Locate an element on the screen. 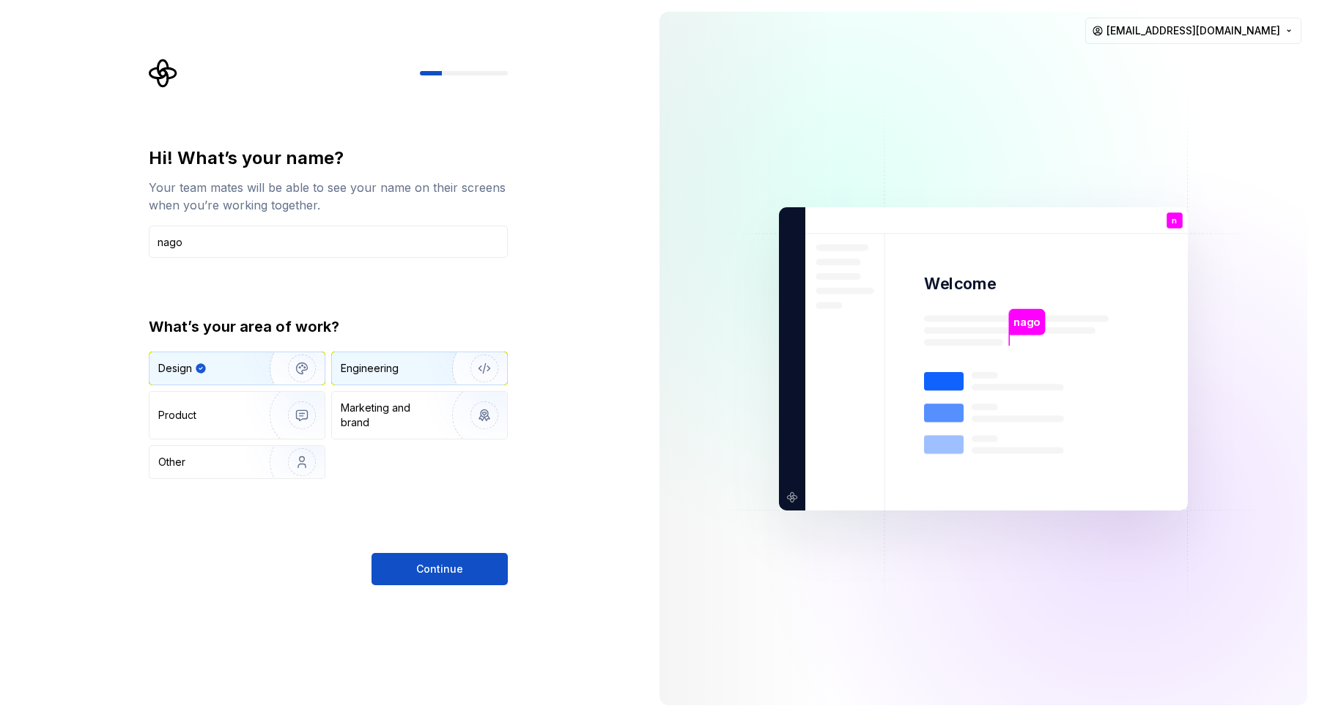  div: What’s your area of work? is located at coordinates (328, 327).